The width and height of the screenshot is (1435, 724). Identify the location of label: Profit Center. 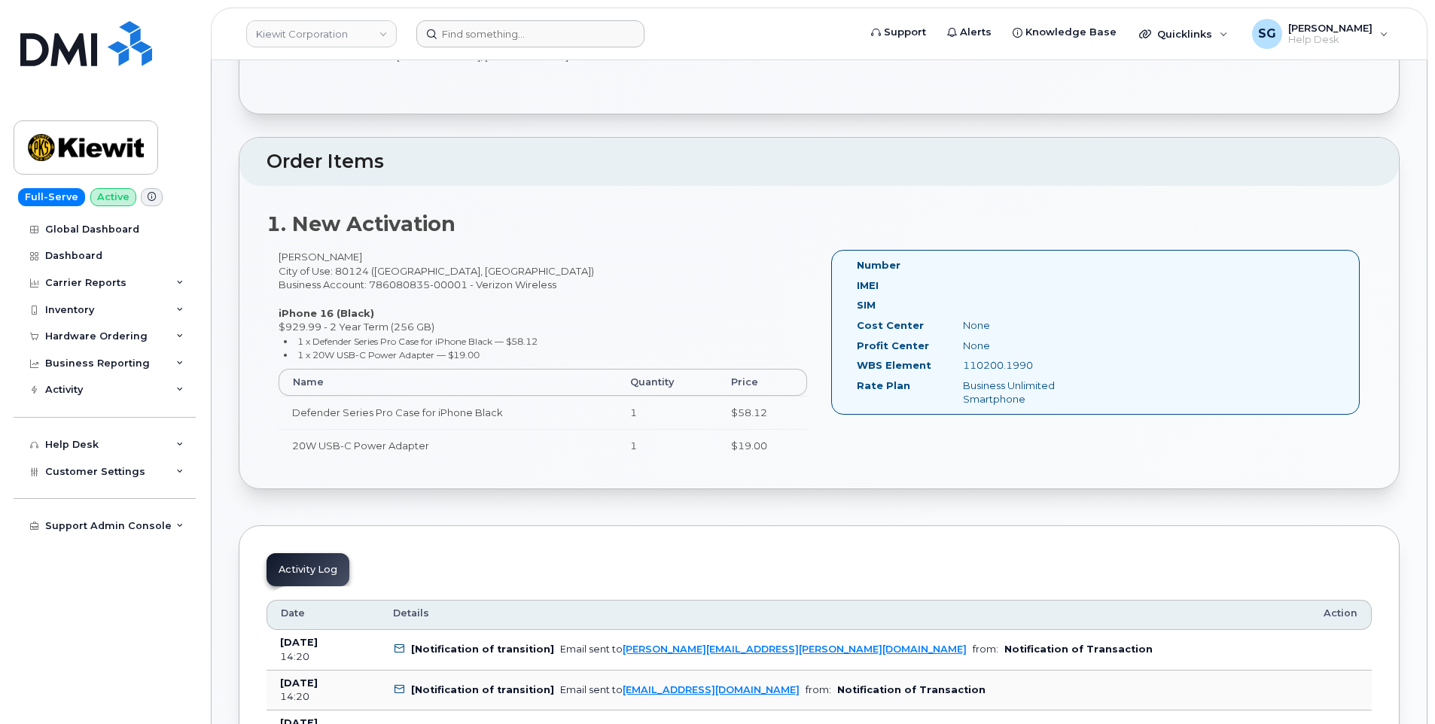
(893, 345).